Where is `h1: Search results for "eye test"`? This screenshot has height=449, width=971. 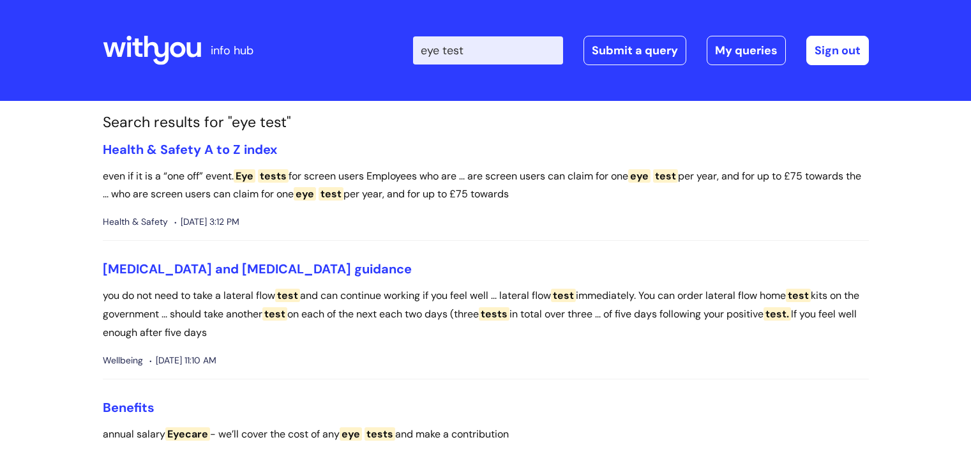
h1: Search results for "eye test" is located at coordinates (486, 123).